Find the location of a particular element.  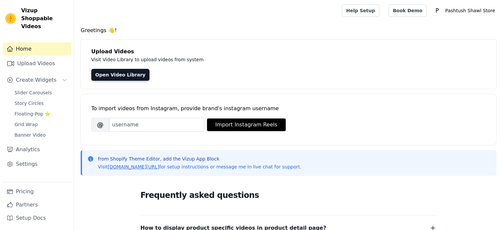

button: Create Widgets is located at coordinates (37, 80).